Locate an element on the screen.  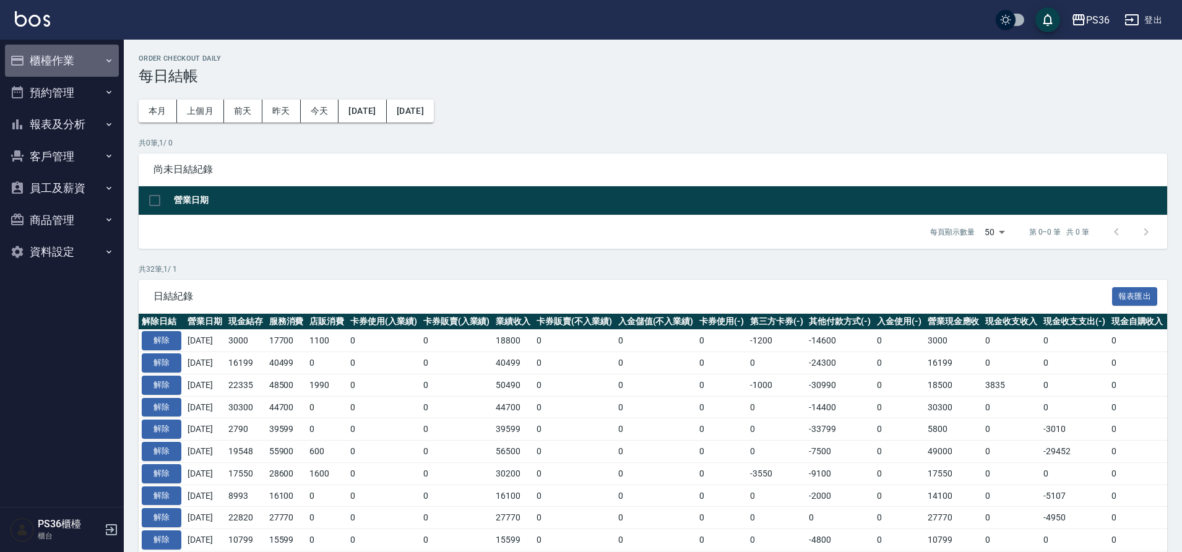
th: 入金使用(-) is located at coordinates (899, 322).